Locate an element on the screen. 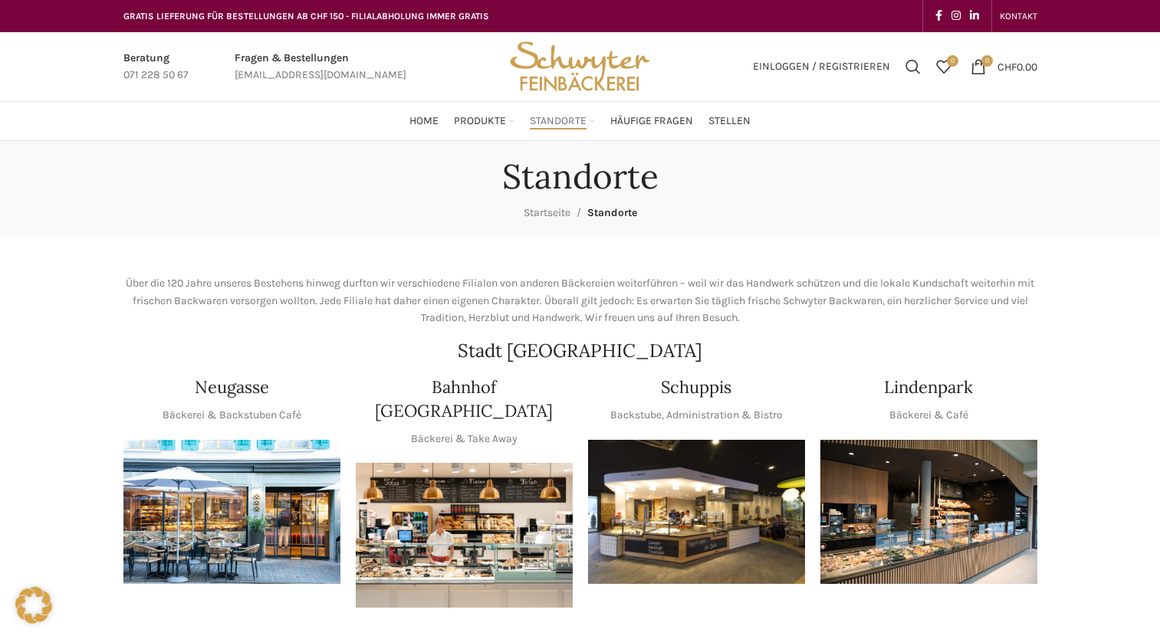 The width and height of the screenshot is (1160, 639). img: Bäckerei Schwyter is located at coordinates (579, 67).